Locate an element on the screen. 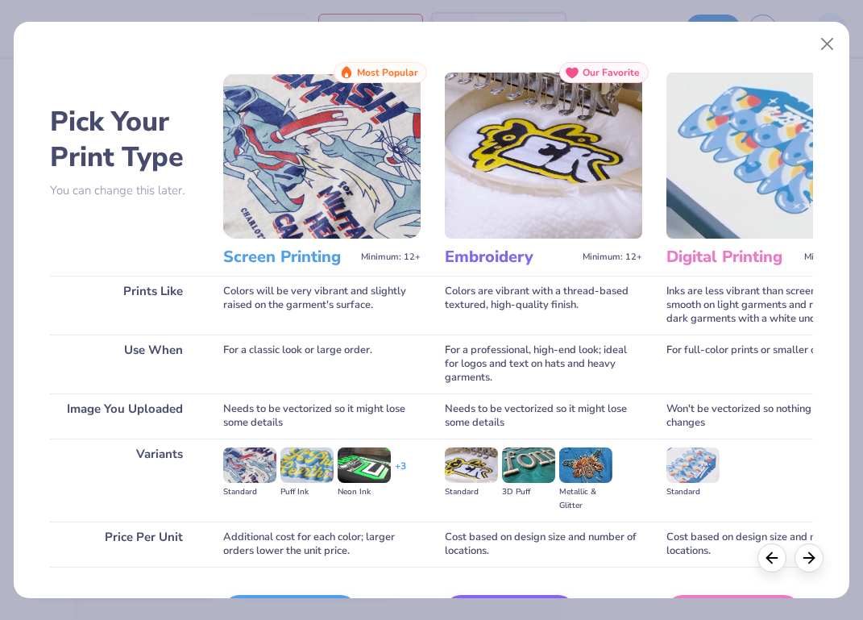 This screenshot has width=863, height=620. button: Close is located at coordinates (828, 44).